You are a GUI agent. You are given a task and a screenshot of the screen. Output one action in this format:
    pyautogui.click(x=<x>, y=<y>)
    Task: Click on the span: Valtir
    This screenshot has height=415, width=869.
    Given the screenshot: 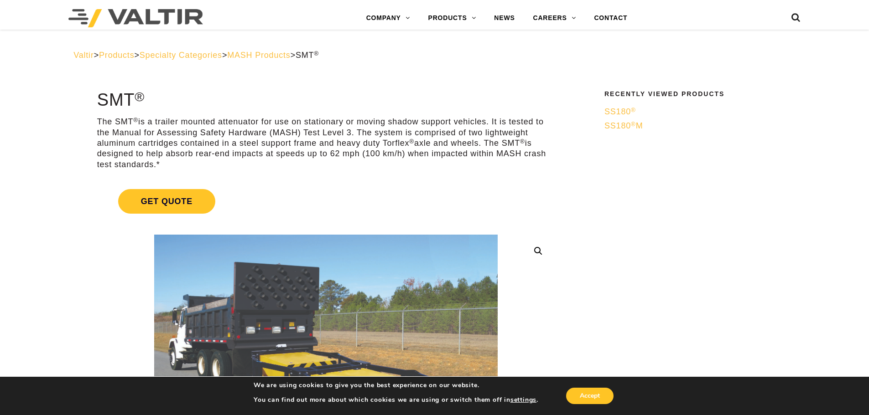 What is the action you would take?
    pyautogui.click(x=83, y=55)
    